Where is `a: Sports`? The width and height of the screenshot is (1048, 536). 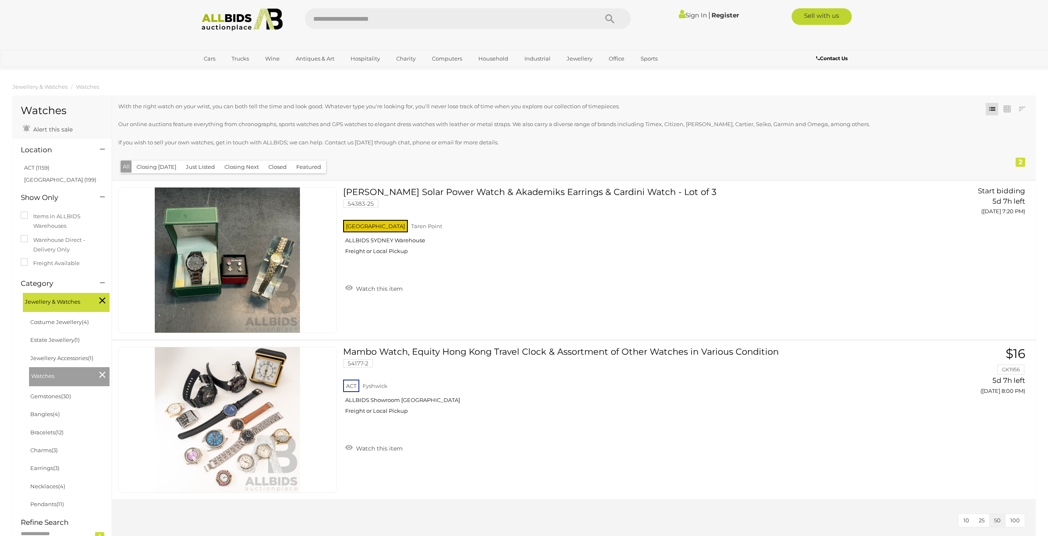 a: Sports is located at coordinates (649, 59).